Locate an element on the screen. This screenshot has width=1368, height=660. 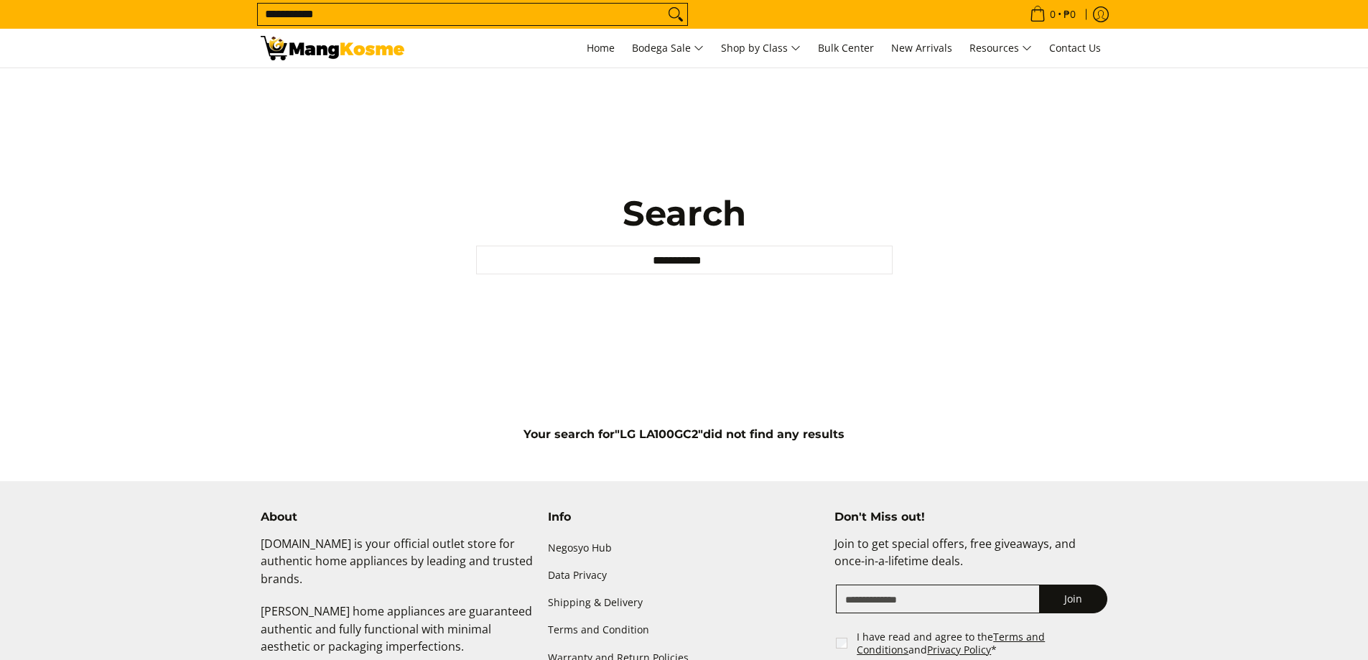
span: Bulk Center is located at coordinates (846, 47).